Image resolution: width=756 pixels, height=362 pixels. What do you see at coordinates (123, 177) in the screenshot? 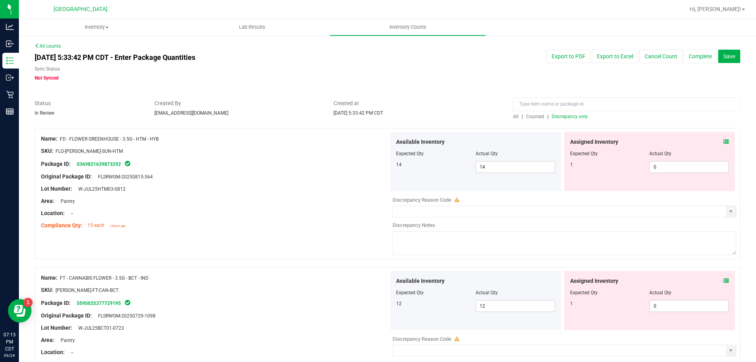
I see `span: FLSRWGM-20250815-364` at bounding box center [123, 177].